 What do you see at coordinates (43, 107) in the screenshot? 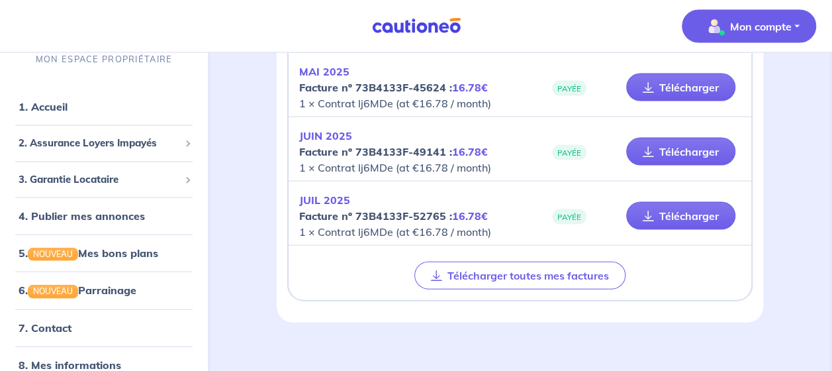
I see `a: 1. Accueil` at bounding box center [43, 107].